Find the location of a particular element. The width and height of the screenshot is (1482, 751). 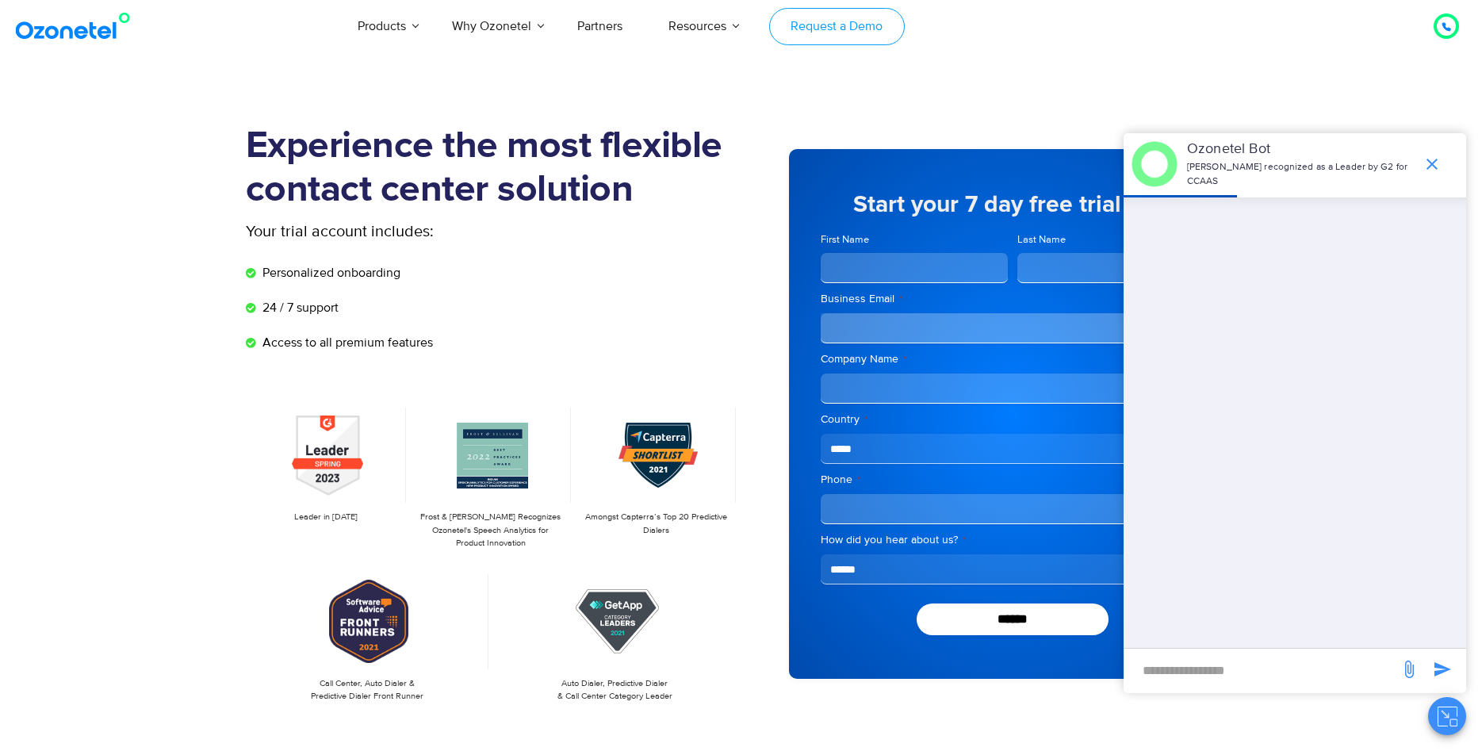

p: Amongst Capterra’s Top 20 Predictive Dialers is located at coordinates (656, 523).